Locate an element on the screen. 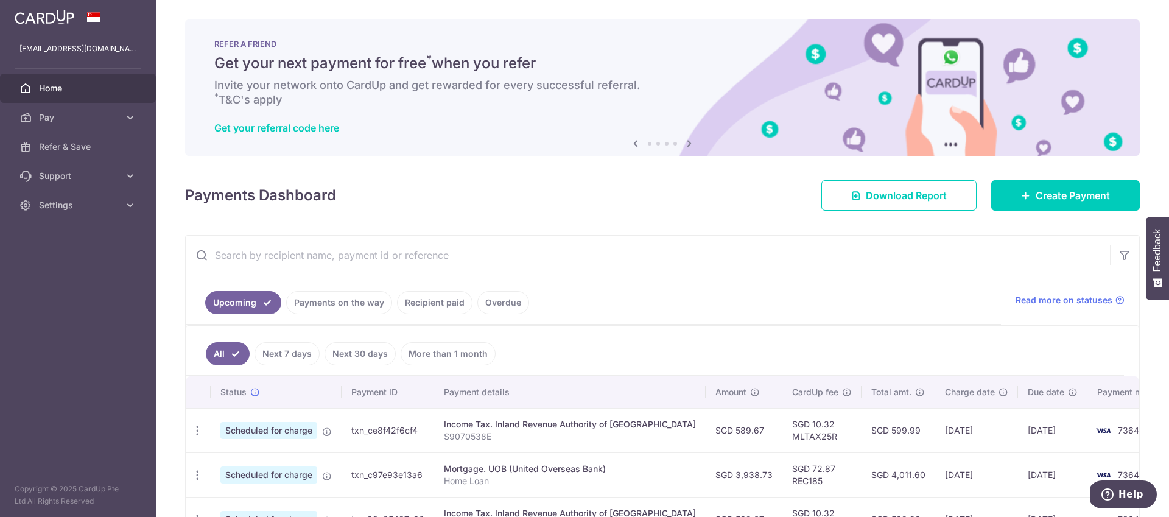  span: Download Report is located at coordinates (906, 195).